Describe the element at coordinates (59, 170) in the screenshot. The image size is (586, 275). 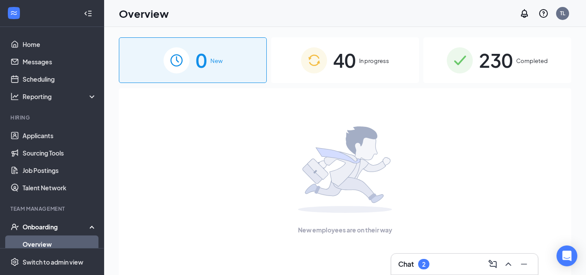
I see `a: Job Postings` at that location.